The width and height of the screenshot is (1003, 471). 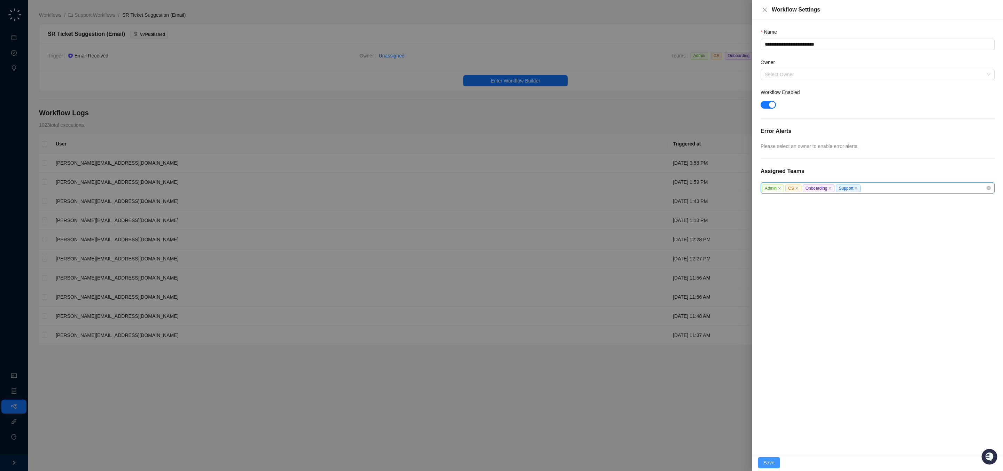 I want to click on h5: Assigned Teams, so click(x=877, y=171).